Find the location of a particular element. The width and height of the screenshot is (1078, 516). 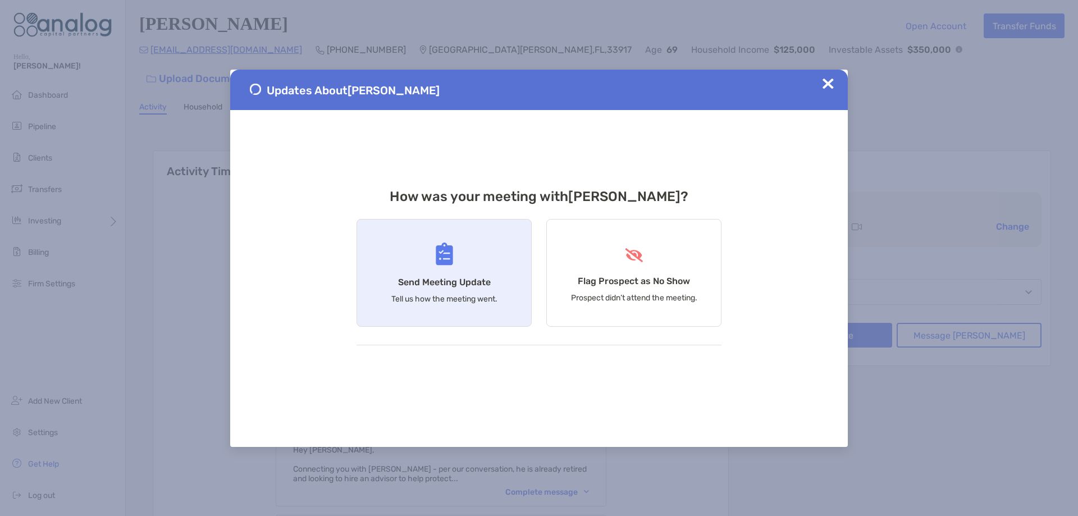

h4: Send Meeting Update is located at coordinates (444, 282).